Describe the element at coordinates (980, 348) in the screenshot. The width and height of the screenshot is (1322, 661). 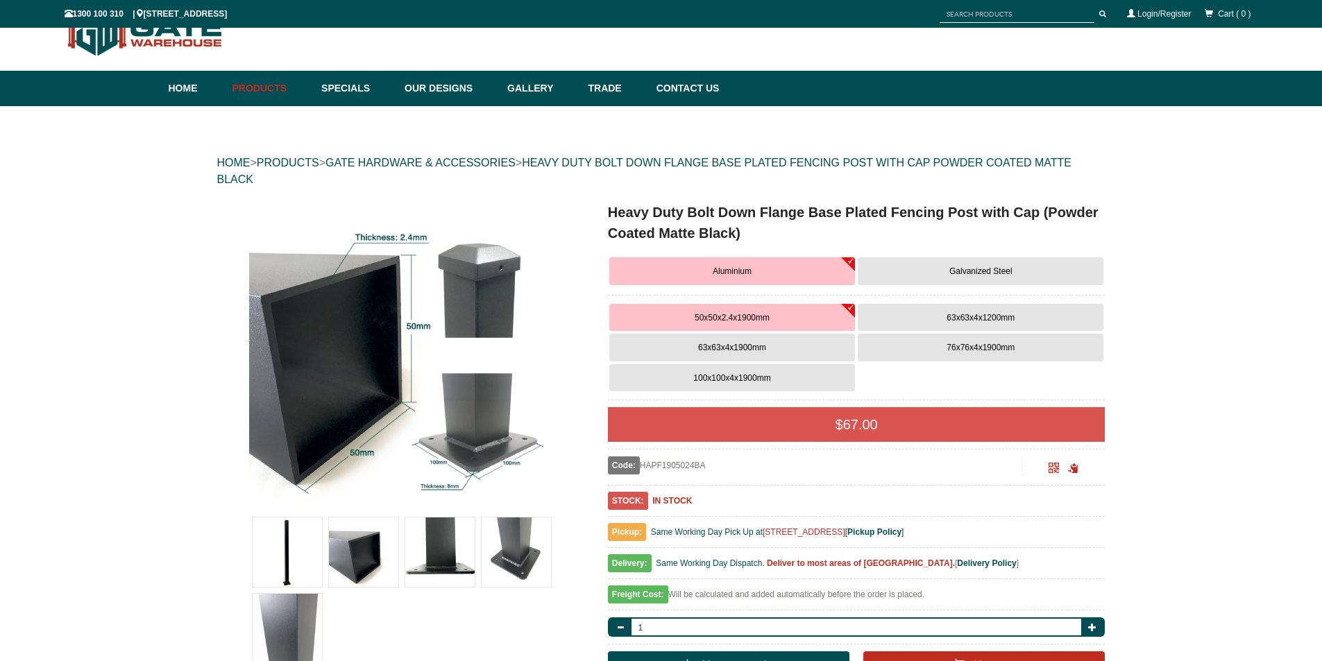
I see `button: 76x76x4x1900mm` at that location.